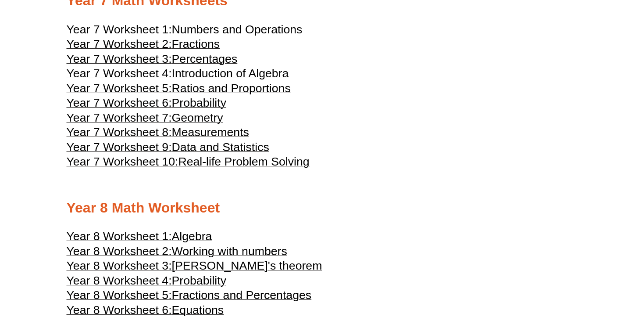 Image resolution: width=624 pixels, height=317 pixels. I want to click on a: Year 7 Worksheet 6:Probability, so click(147, 104).